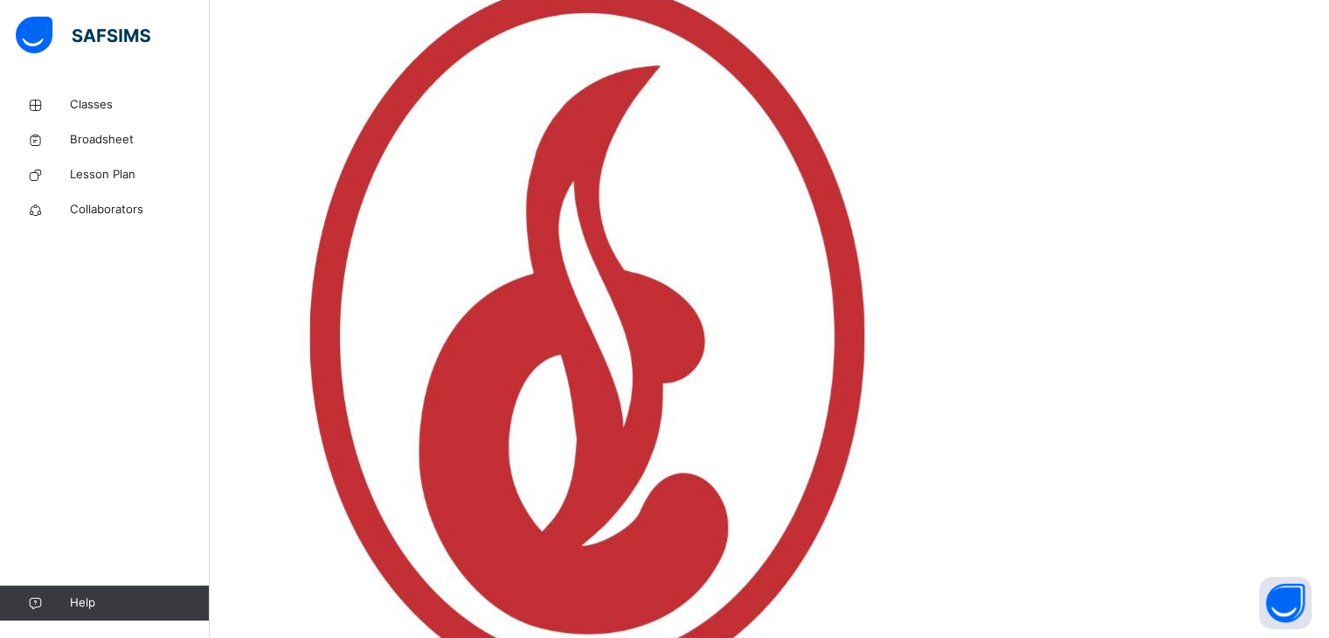 The width and height of the screenshot is (1329, 638). Describe the element at coordinates (139, 603) in the screenshot. I see `span: Help` at that location.